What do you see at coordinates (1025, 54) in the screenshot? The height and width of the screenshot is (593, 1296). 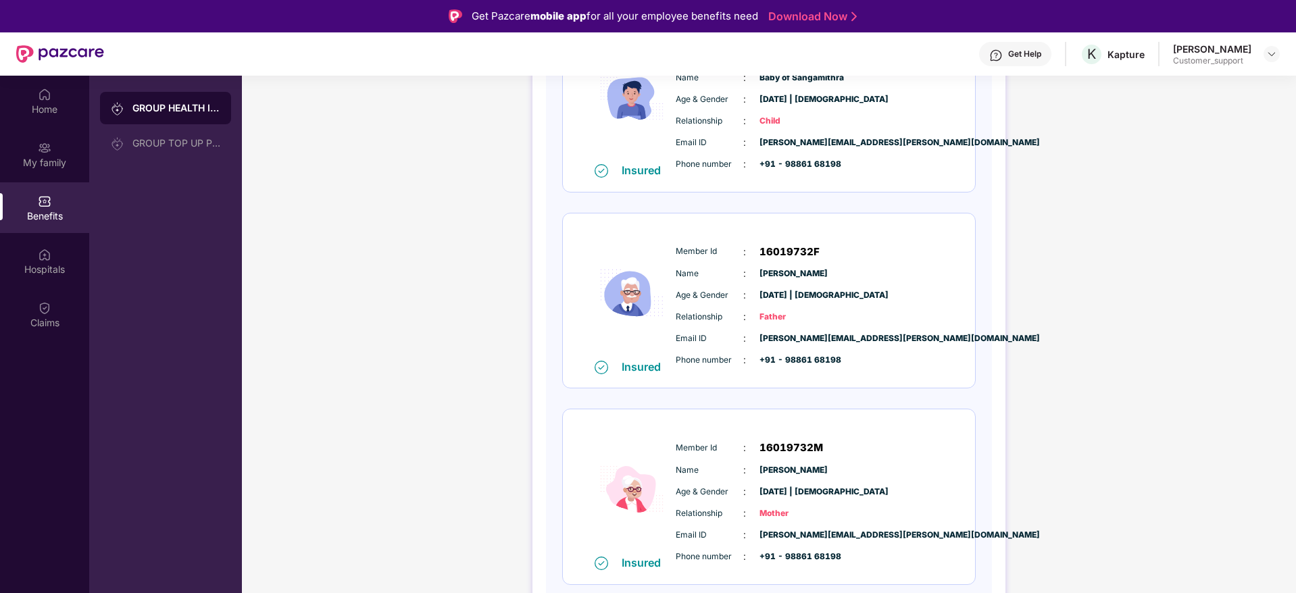 I see `div: Get Help` at bounding box center [1025, 54].